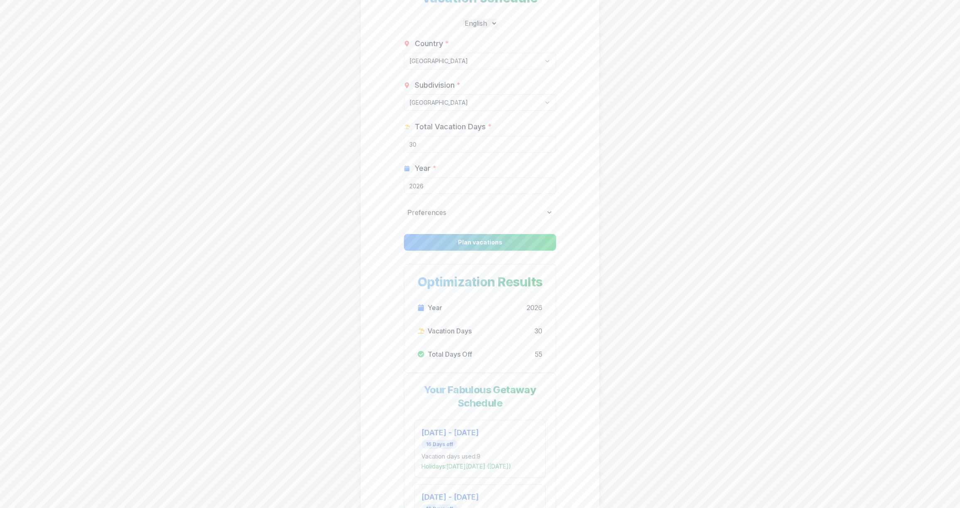  What do you see at coordinates (539, 354) in the screenshot?
I see `span: 55` at bounding box center [539, 354].